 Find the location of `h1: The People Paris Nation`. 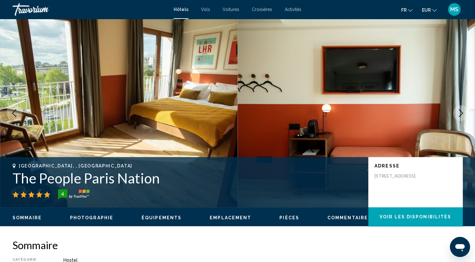

h1: The People Paris Nation is located at coordinates (187, 178).